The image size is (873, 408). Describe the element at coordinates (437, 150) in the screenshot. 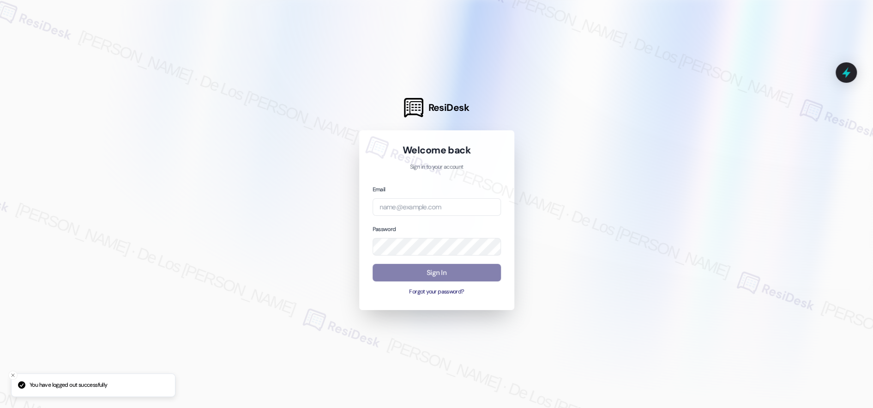

I see `h1: Welcome back` at that location.